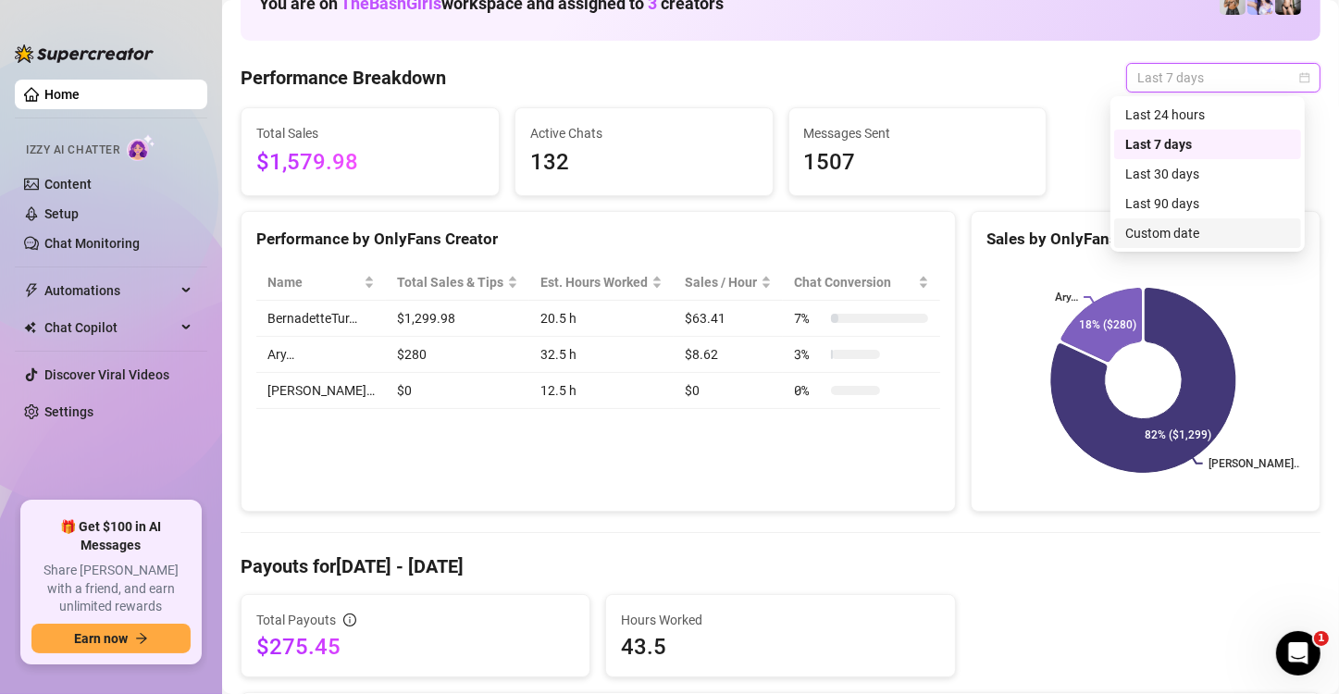 The width and height of the screenshot is (1339, 694). I want to click on span: Hours Worked, so click(780, 620).